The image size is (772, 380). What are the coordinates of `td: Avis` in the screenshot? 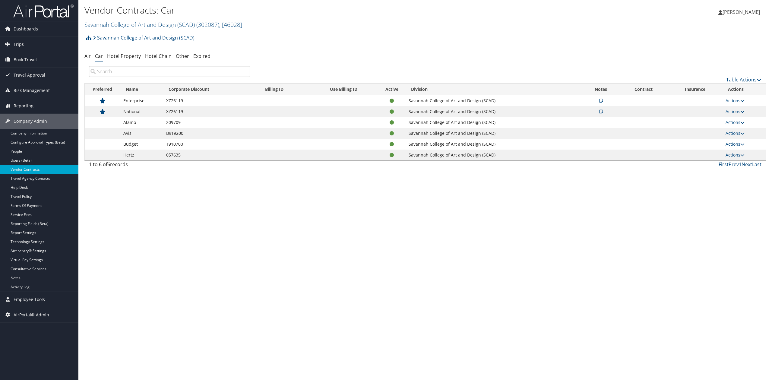 It's located at (142, 133).